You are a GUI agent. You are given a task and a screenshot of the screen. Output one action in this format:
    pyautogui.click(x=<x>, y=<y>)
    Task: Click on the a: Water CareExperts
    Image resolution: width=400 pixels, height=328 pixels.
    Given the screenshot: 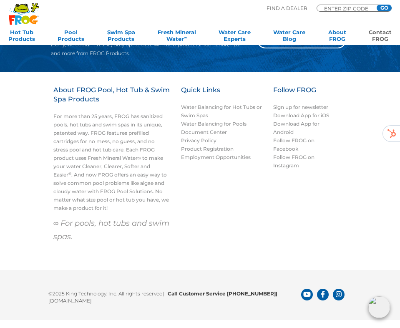 What is the action you would take?
    pyautogui.click(x=234, y=37)
    